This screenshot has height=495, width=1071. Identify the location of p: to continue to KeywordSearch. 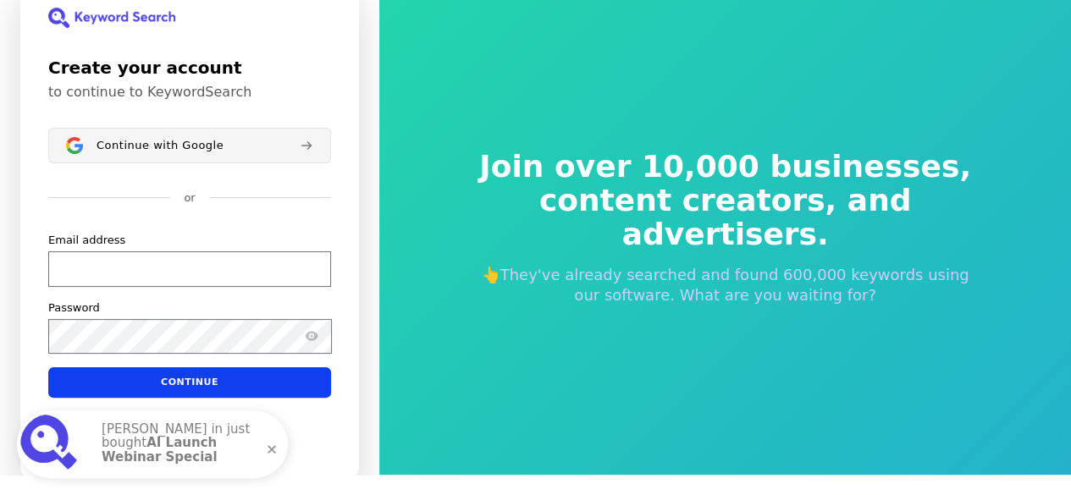
(190, 92).